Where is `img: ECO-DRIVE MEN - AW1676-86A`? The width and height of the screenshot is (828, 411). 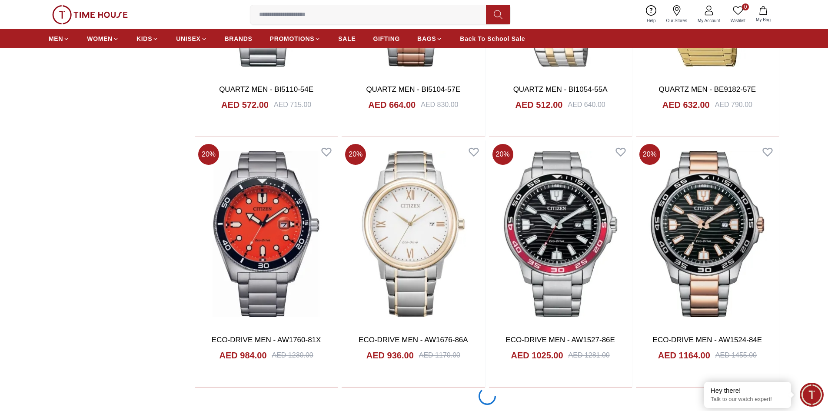
img: ECO-DRIVE MEN - AW1676-86A is located at coordinates (413, 234).